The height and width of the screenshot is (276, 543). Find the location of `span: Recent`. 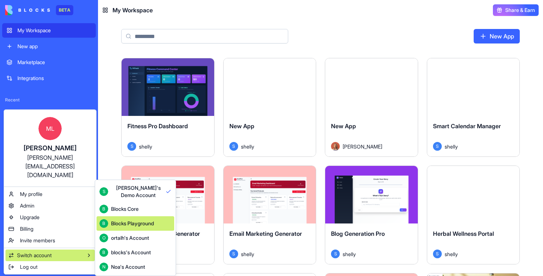

span: Recent is located at coordinates (49, 100).